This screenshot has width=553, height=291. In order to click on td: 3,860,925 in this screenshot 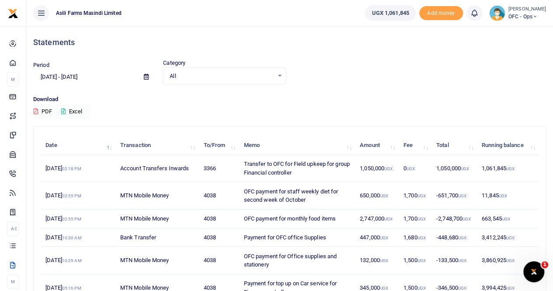, I will do `click(508, 260)`.